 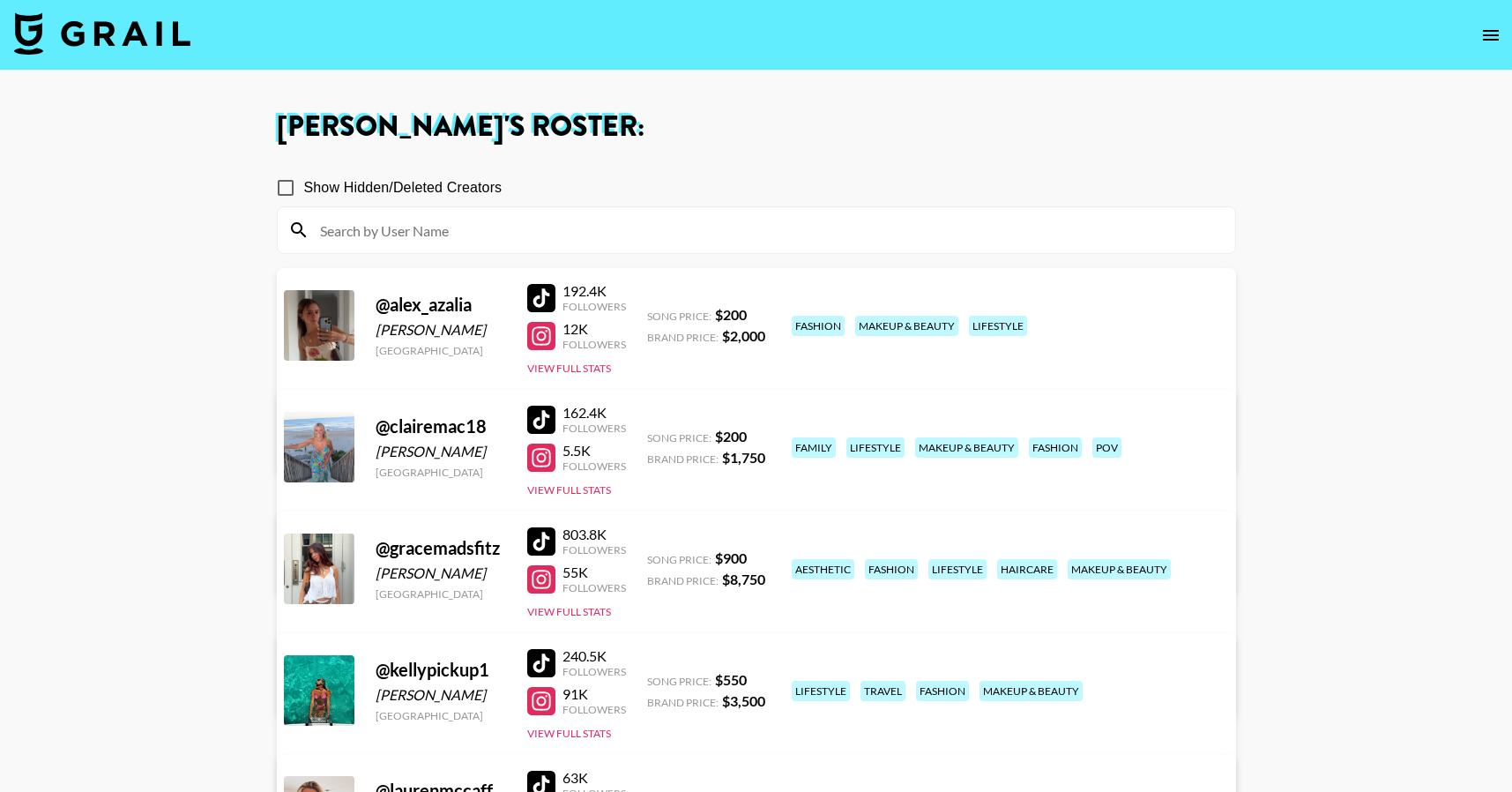 I want to click on input: Search by User Name, so click(x=767, y=230).